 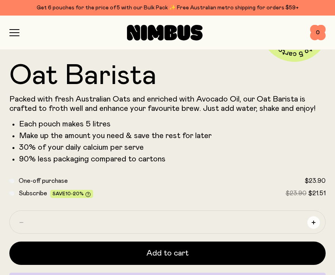 I want to click on button: Add to cart, so click(x=167, y=254).